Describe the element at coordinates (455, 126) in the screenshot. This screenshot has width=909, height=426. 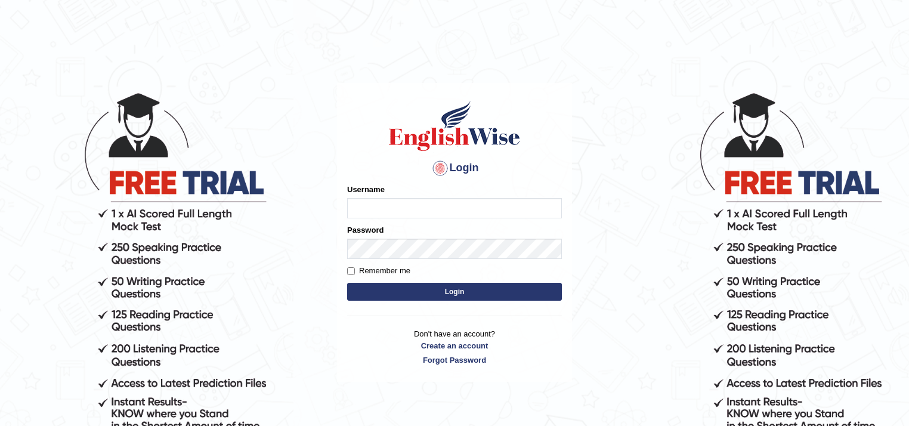
I see `img: Logo of English Wise sign in for intelligent practice with AI` at that location.